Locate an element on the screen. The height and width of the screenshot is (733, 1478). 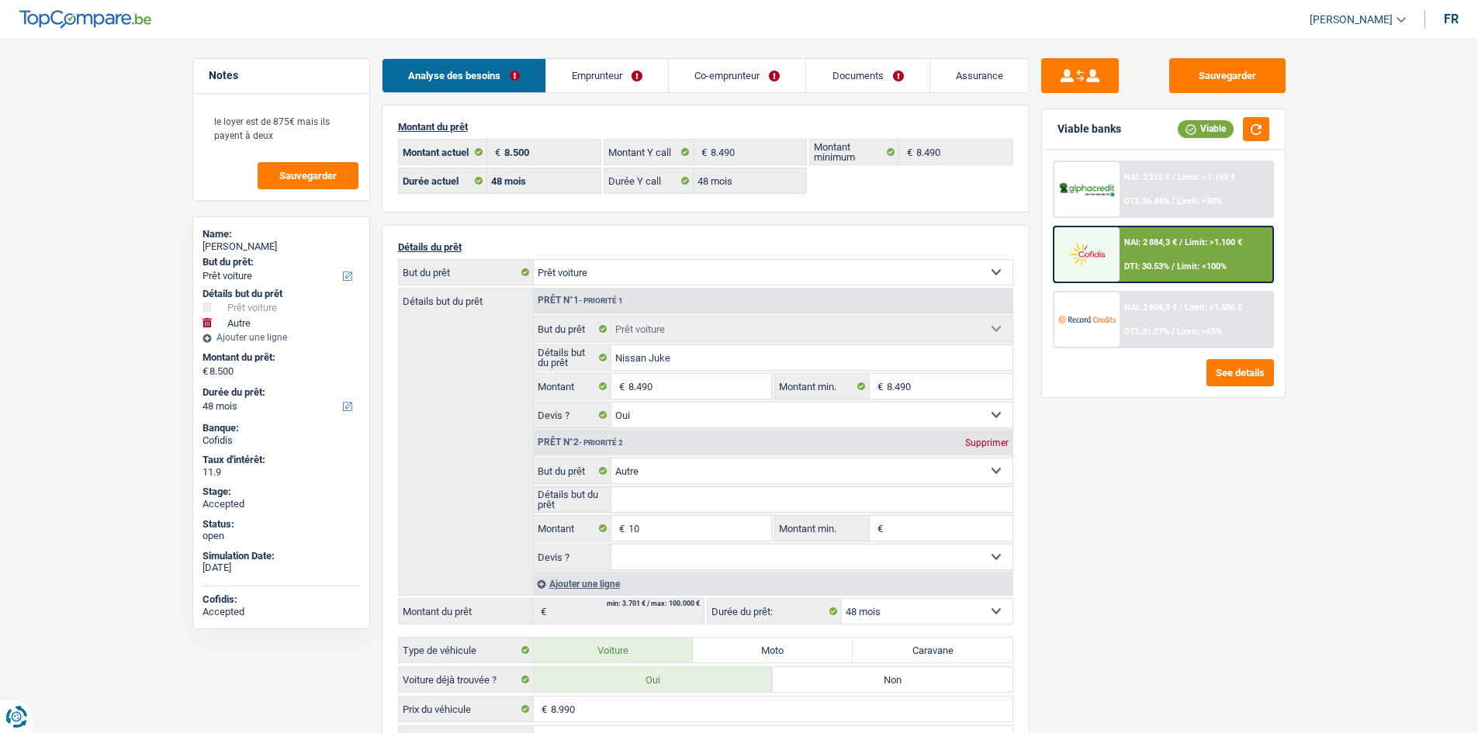
label: But du prêt: is located at coordinates (279, 262).